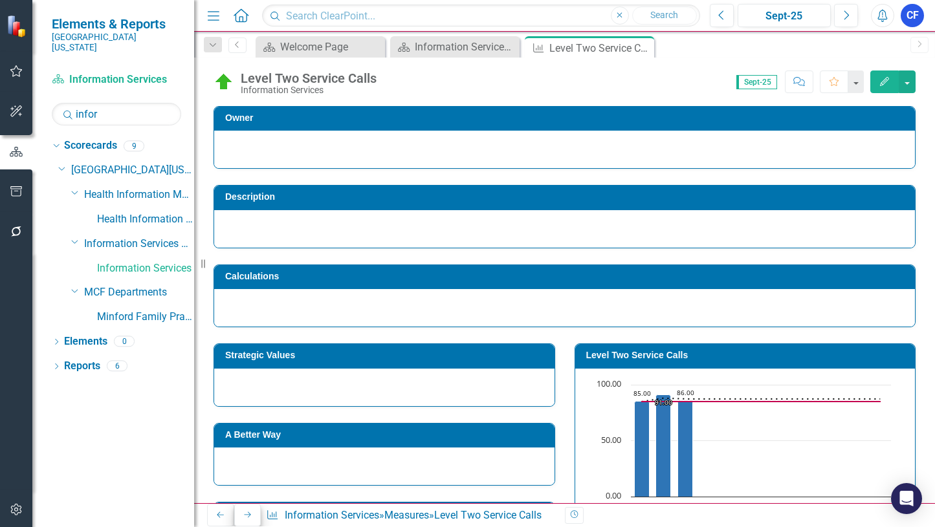 The image size is (935, 527). Describe the element at coordinates (85, 342) in the screenshot. I see `a: Elements` at that location.